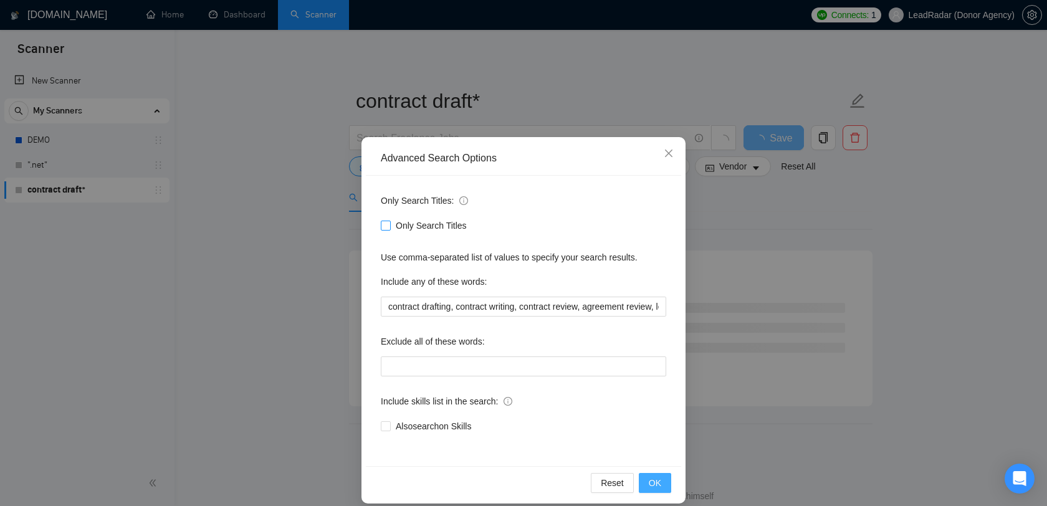  I want to click on label: Exclude all of these words:, so click(433, 342).